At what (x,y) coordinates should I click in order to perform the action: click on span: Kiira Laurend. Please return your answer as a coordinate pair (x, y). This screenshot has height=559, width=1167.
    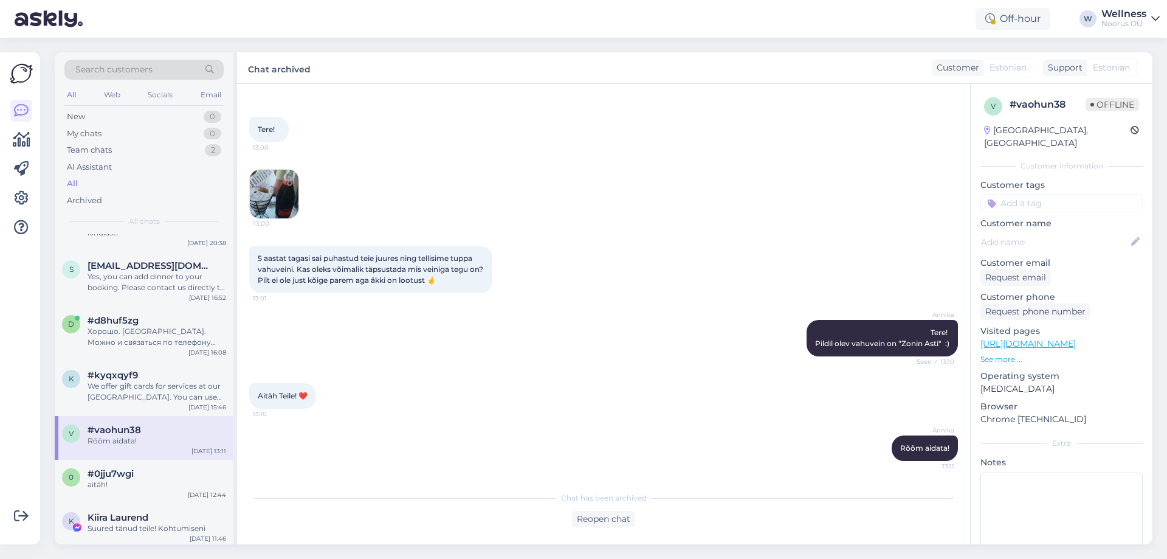
    Looking at the image, I should click on (118, 517).